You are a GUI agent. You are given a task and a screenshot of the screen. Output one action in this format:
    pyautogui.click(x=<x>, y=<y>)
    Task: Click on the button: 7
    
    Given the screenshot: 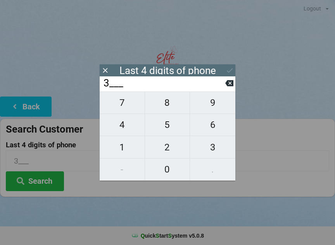 What is the action you would take?
    pyautogui.click(x=122, y=103)
    